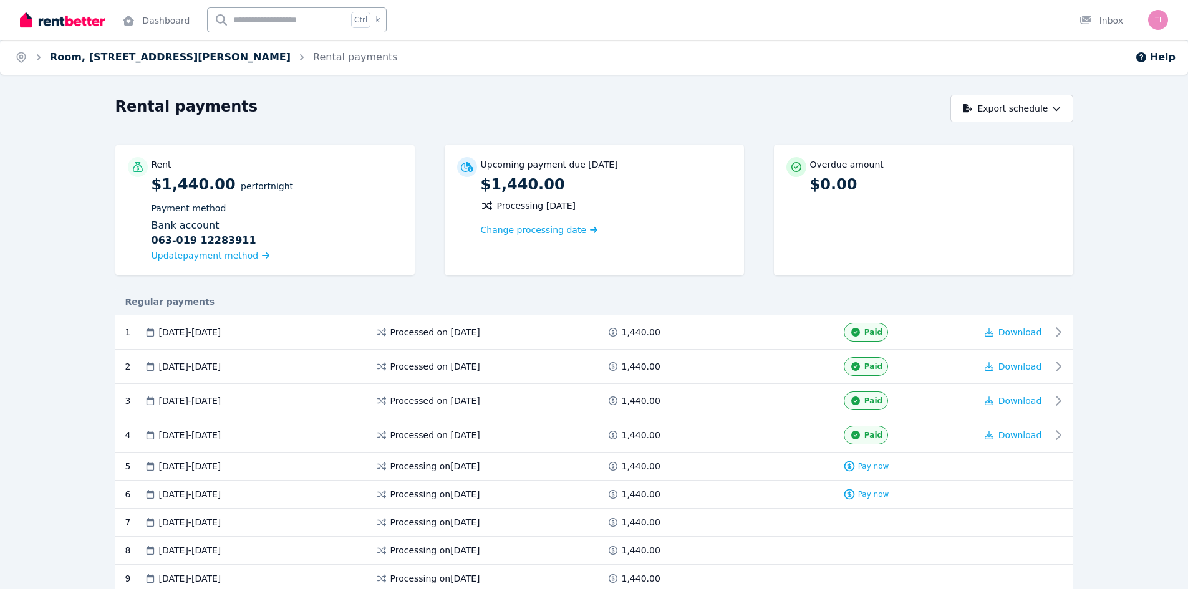  I want to click on b: 063-019 12283911, so click(204, 241).